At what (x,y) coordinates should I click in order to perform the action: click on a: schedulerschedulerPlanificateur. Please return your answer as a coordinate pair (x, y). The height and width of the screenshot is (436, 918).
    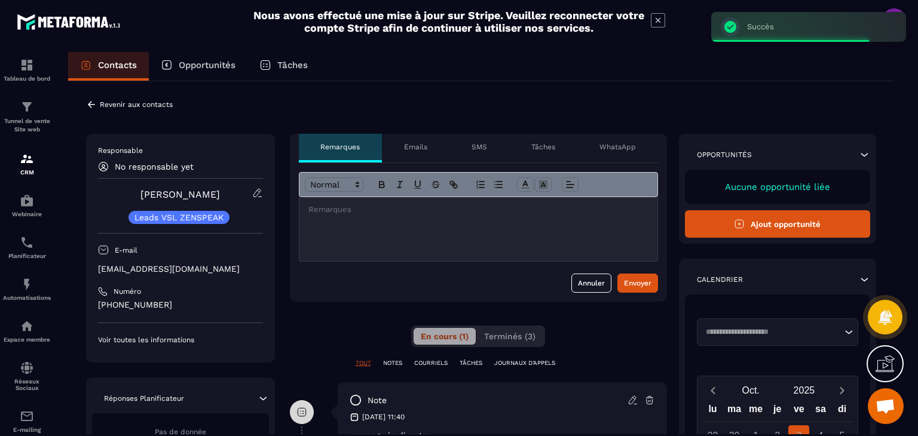
    Looking at the image, I should click on (27, 247).